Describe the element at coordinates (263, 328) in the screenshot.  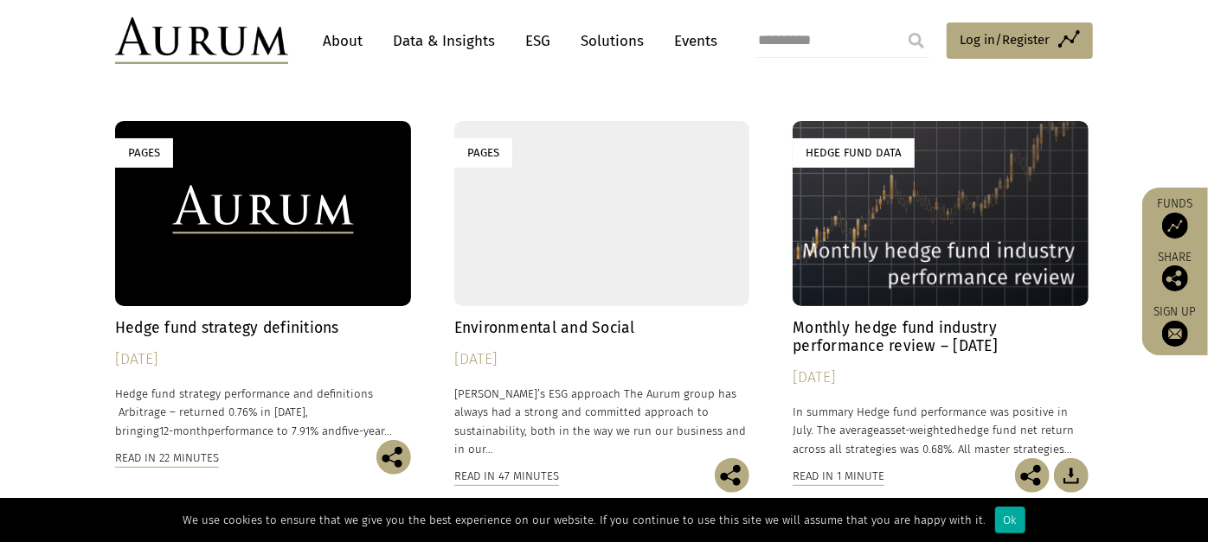
I see `h4: Hedge fund strategy definitions` at that location.